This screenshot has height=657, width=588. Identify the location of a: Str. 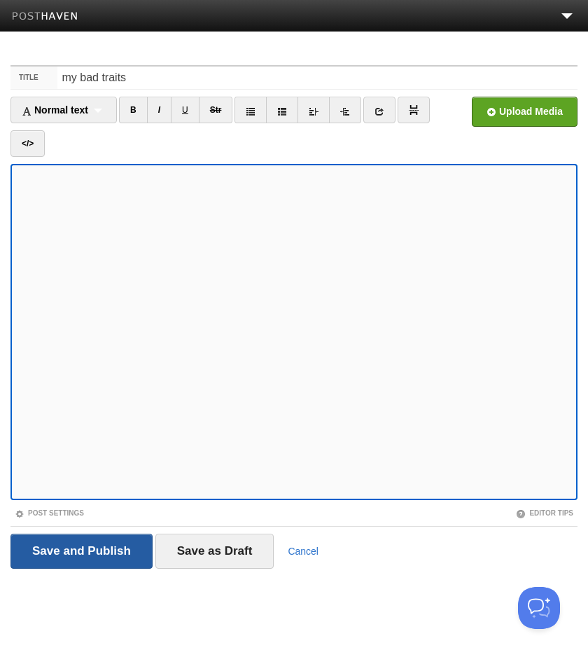
(216, 110).